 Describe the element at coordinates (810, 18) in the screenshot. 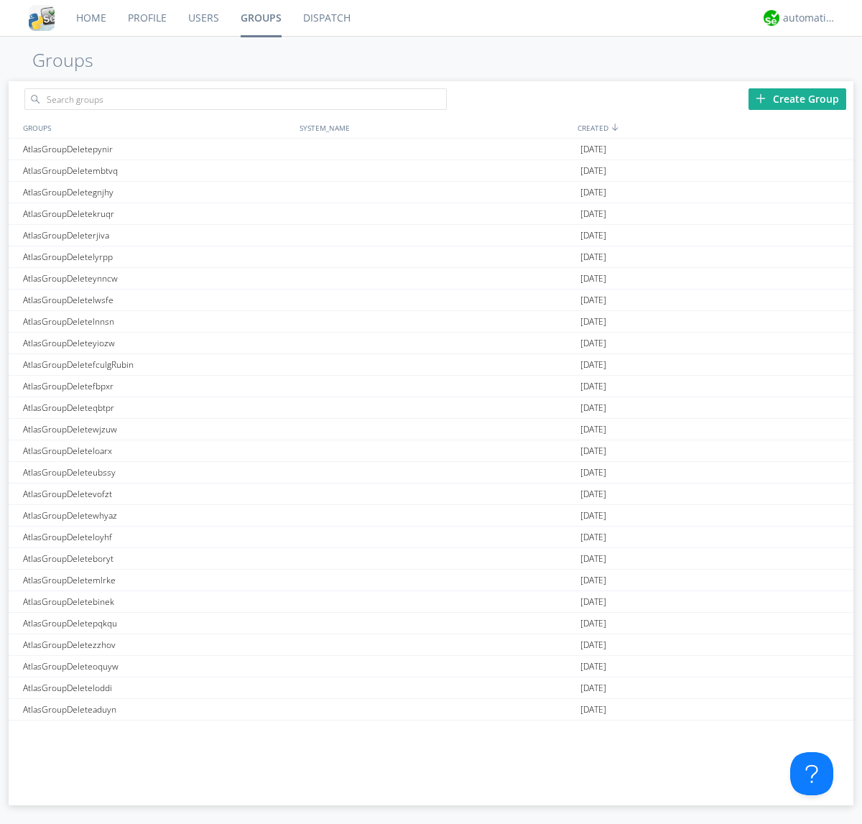

I see `div: automation+atlas` at that location.